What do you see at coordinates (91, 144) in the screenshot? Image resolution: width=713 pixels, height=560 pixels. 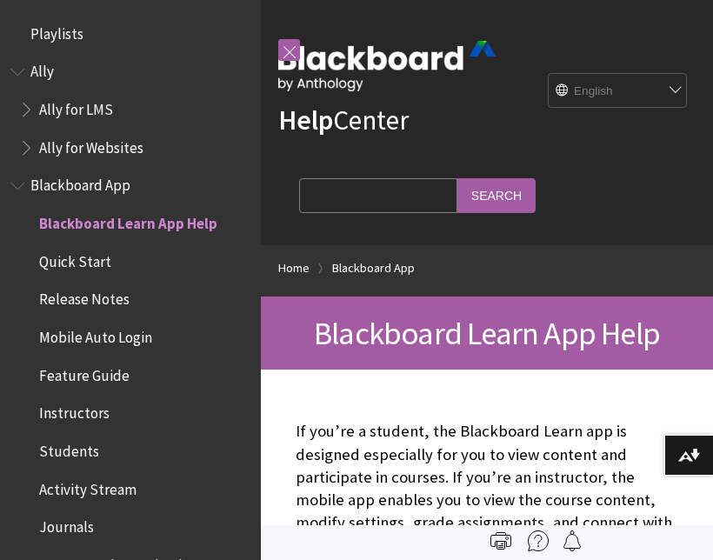 I see `span: Ally for Websites` at bounding box center [91, 144].